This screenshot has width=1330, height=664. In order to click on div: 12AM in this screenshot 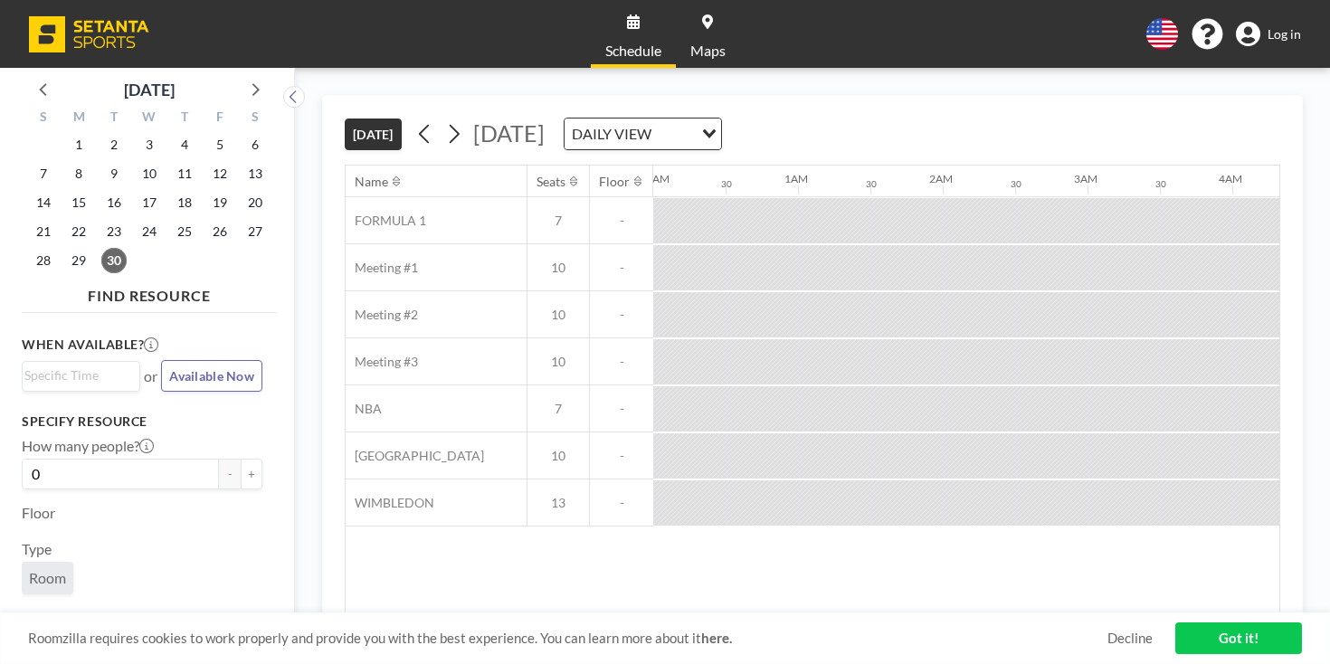, I will do `click(654, 178)`.